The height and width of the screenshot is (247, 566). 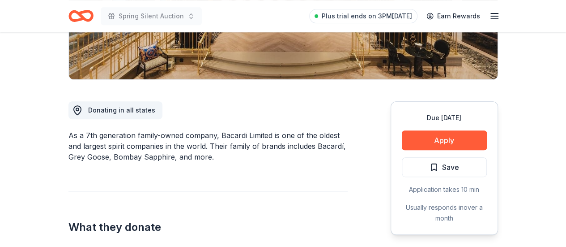 I want to click on div: Usually responds in over a month, so click(x=444, y=213).